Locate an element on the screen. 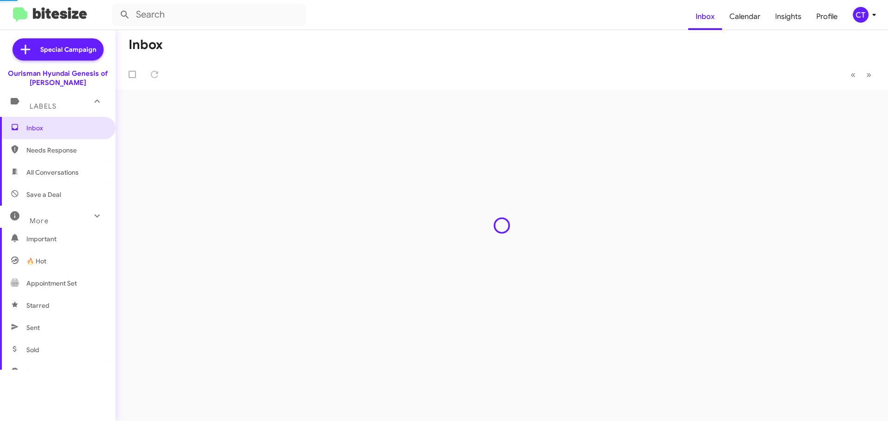  span: More is located at coordinates (39, 221).